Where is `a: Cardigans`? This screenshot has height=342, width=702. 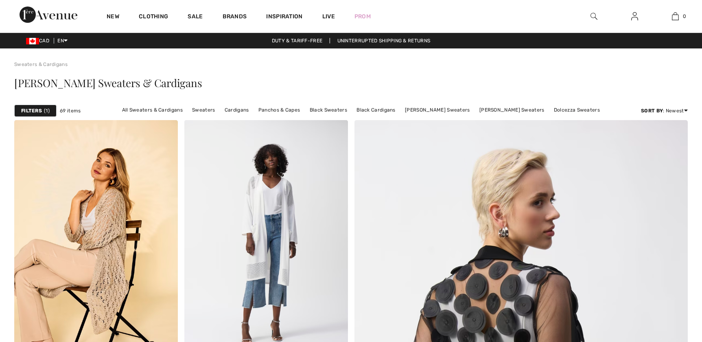
a: Cardigans is located at coordinates (237, 110).